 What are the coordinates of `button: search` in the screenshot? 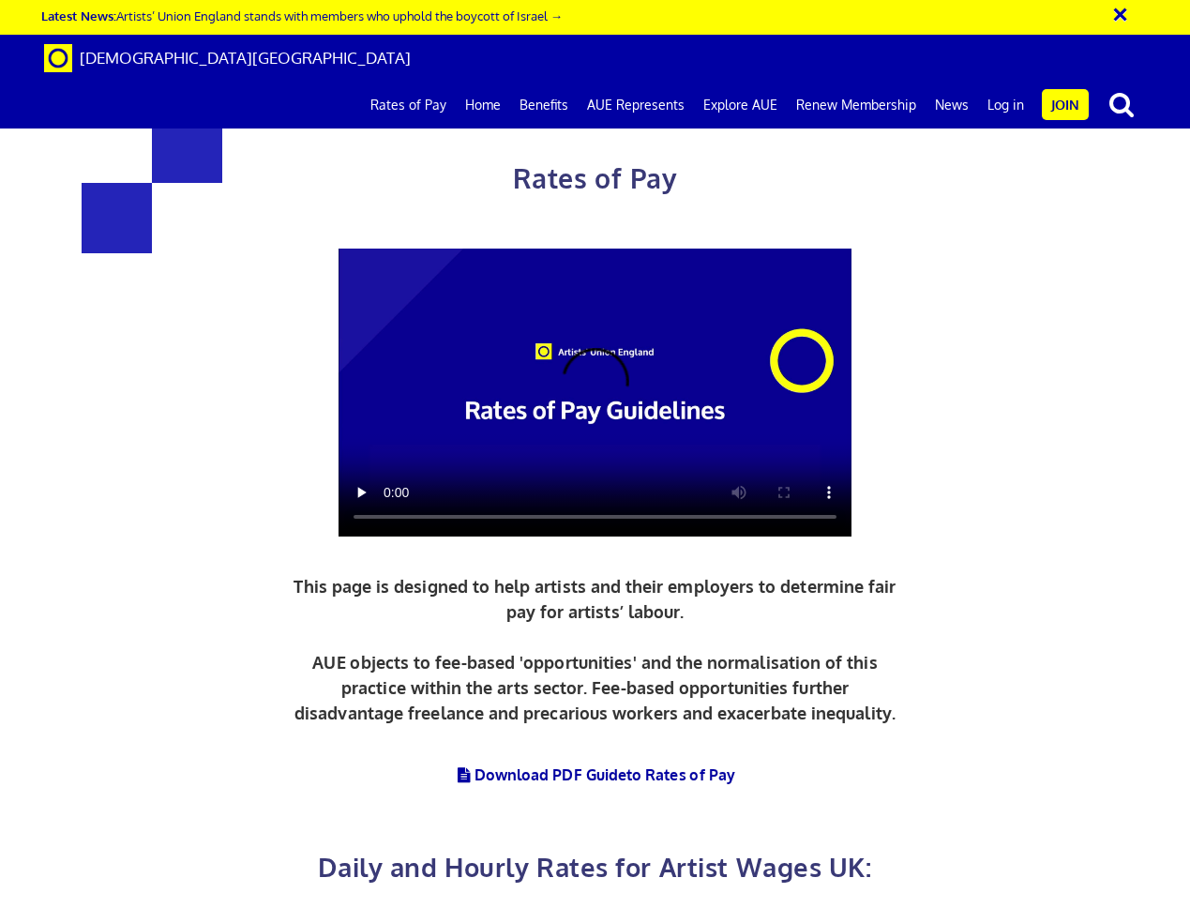 It's located at (1122, 104).